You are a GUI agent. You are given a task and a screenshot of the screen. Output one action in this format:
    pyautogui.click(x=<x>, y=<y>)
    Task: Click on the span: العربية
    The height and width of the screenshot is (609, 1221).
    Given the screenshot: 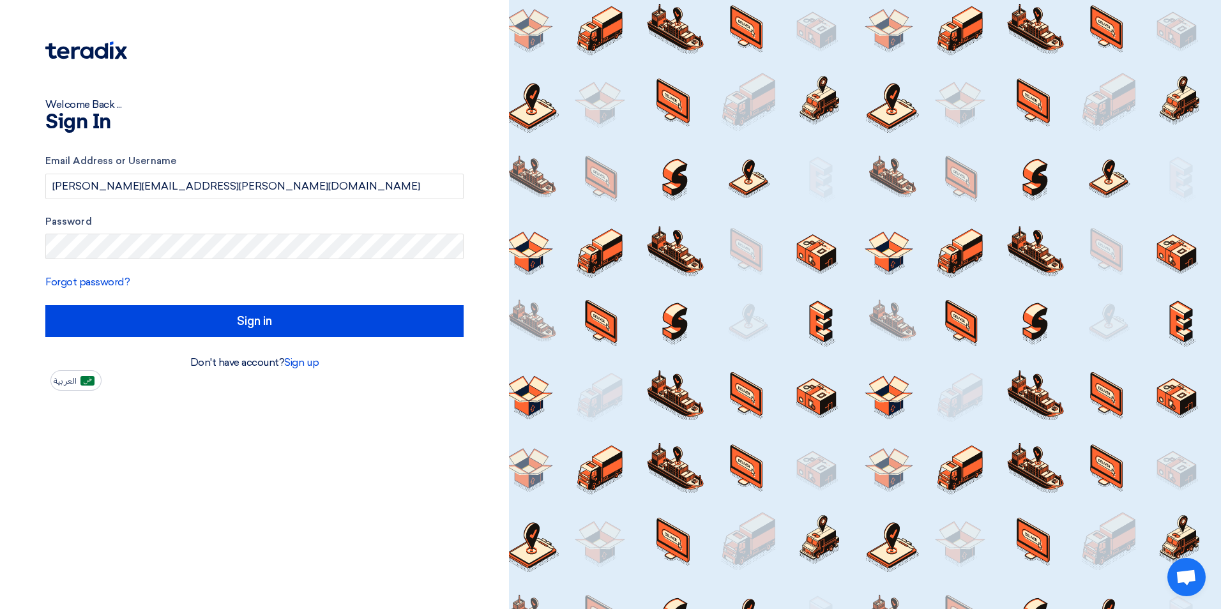 What is the action you would take?
    pyautogui.click(x=65, y=381)
    